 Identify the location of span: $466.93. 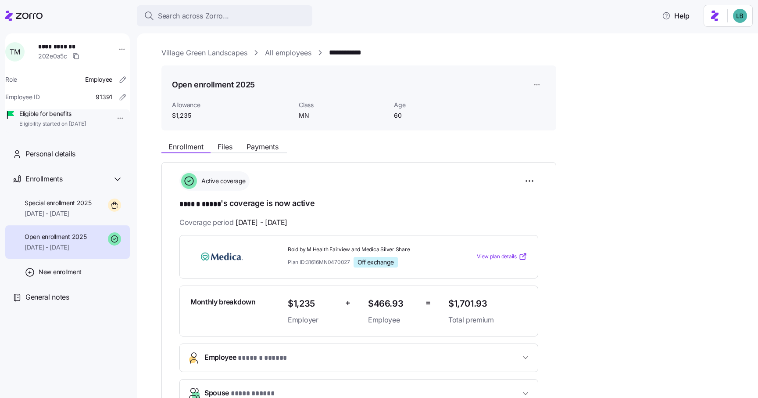
(393, 303).